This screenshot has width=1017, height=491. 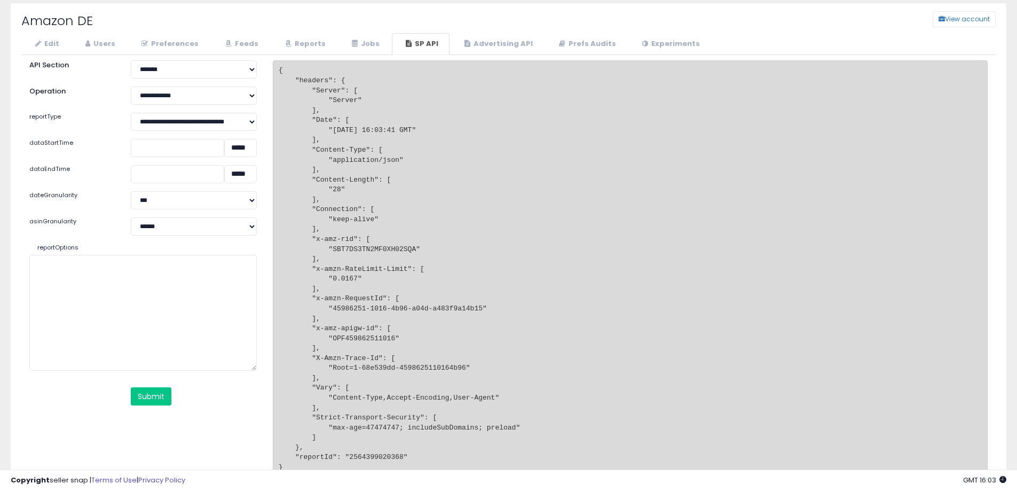 What do you see at coordinates (933, 19) in the screenshot?
I see `a: View account` at bounding box center [933, 19].